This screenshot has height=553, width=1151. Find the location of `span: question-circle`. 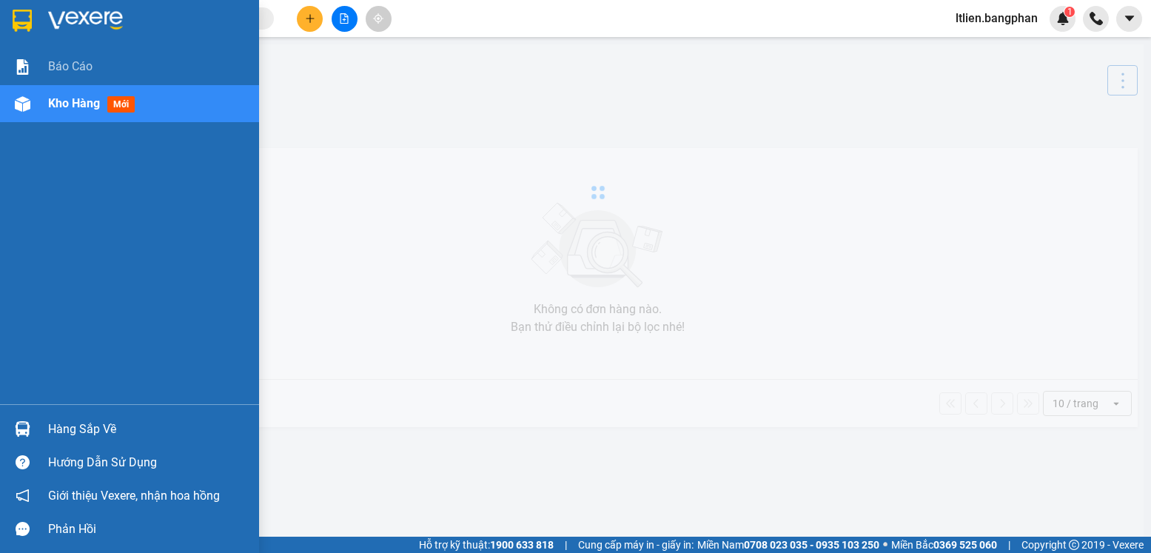

span: question-circle is located at coordinates (22, 462).